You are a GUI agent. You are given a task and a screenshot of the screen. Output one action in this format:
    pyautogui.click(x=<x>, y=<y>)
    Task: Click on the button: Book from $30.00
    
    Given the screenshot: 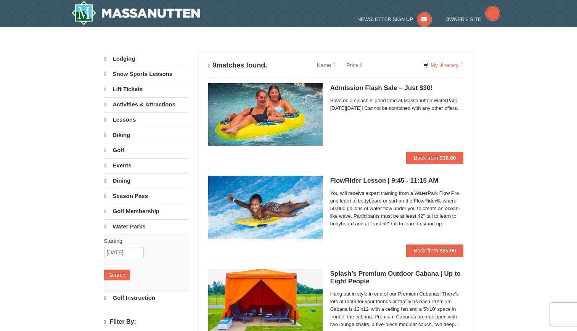 What is the action you would take?
    pyautogui.click(x=435, y=158)
    